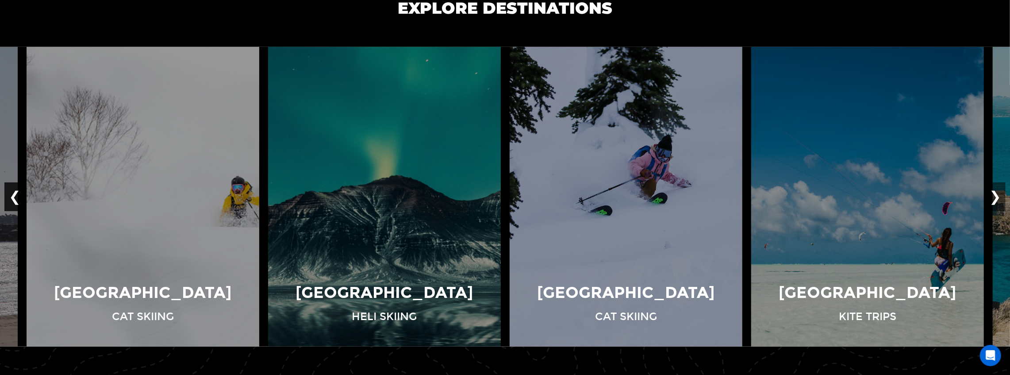 The width and height of the screenshot is (1010, 375). What do you see at coordinates (991, 355) in the screenshot?
I see `div: Open Intercom Messenger` at bounding box center [991, 355].